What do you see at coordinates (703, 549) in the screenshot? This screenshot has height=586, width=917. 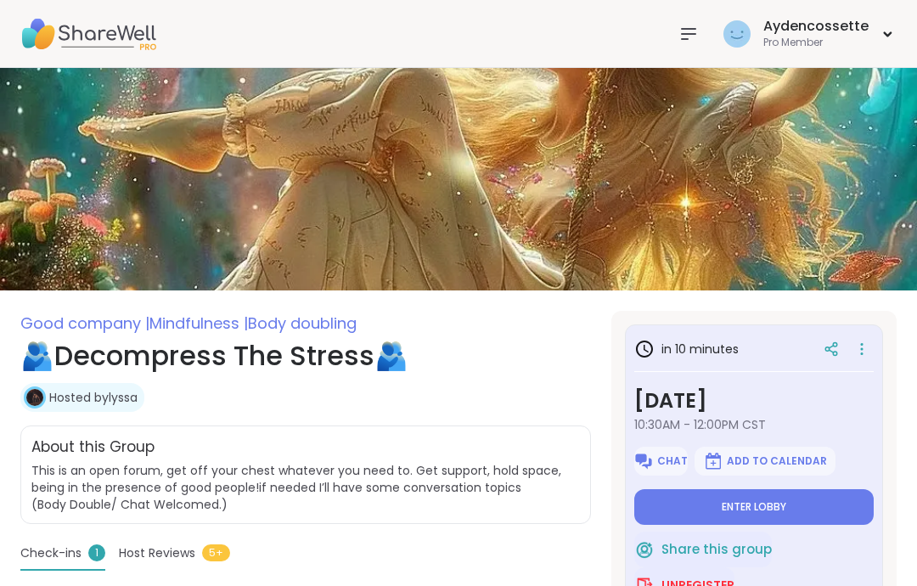 I see `button: Share this group` at bounding box center [703, 549].